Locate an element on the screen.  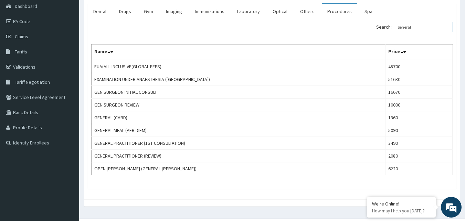
td: GEN SURGEON REVIEW is located at coordinates (239, 105).